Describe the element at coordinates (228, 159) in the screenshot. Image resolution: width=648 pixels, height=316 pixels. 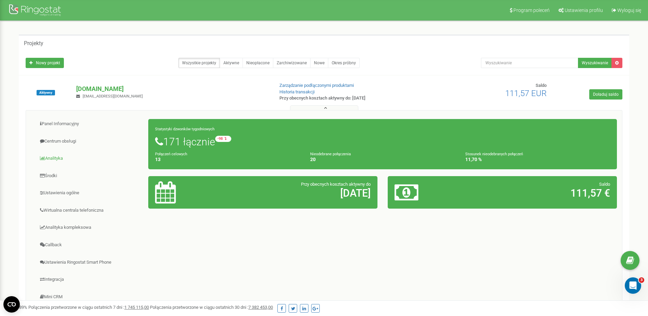
I see `h4: 13` at that location.